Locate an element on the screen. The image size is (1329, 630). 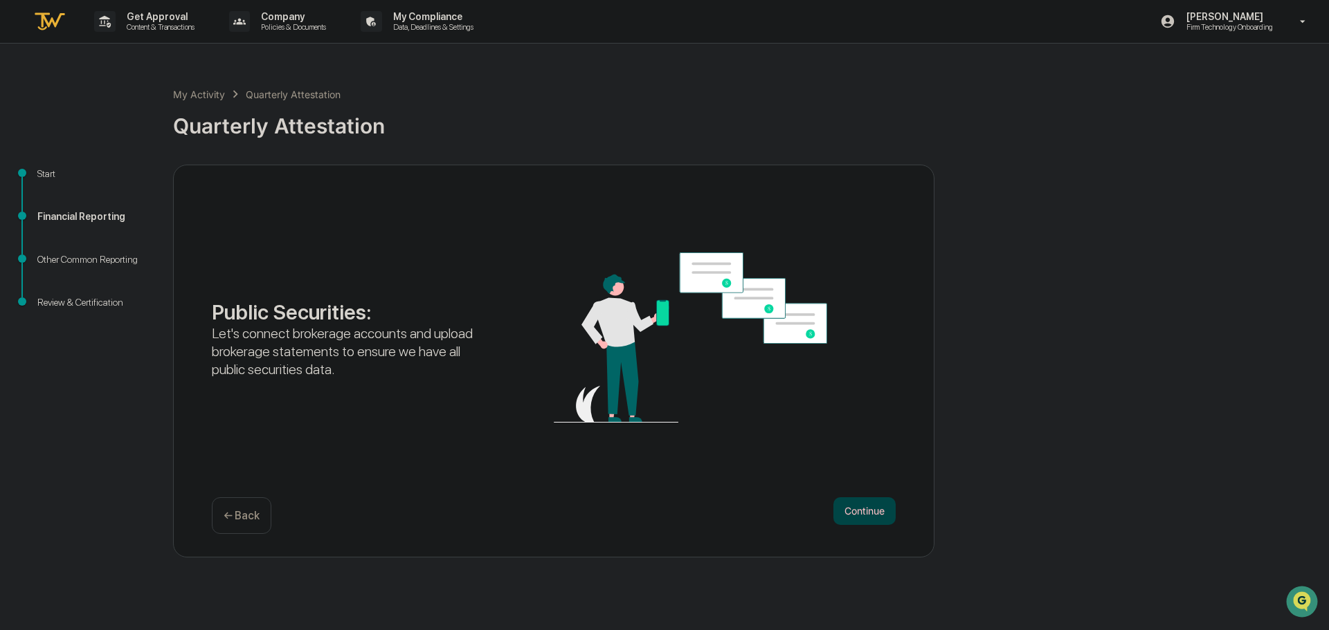
img: Public Securities is located at coordinates (690, 338).